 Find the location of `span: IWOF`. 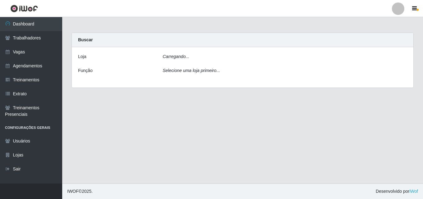

span: IWOF is located at coordinates (73, 191).